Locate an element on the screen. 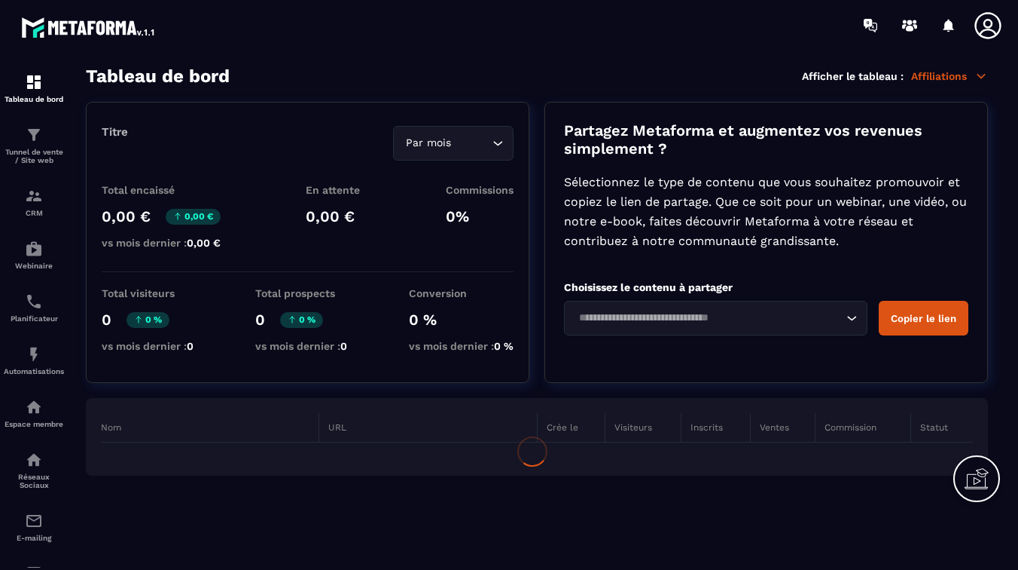  th: Crée le is located at coordinates (571, 427).